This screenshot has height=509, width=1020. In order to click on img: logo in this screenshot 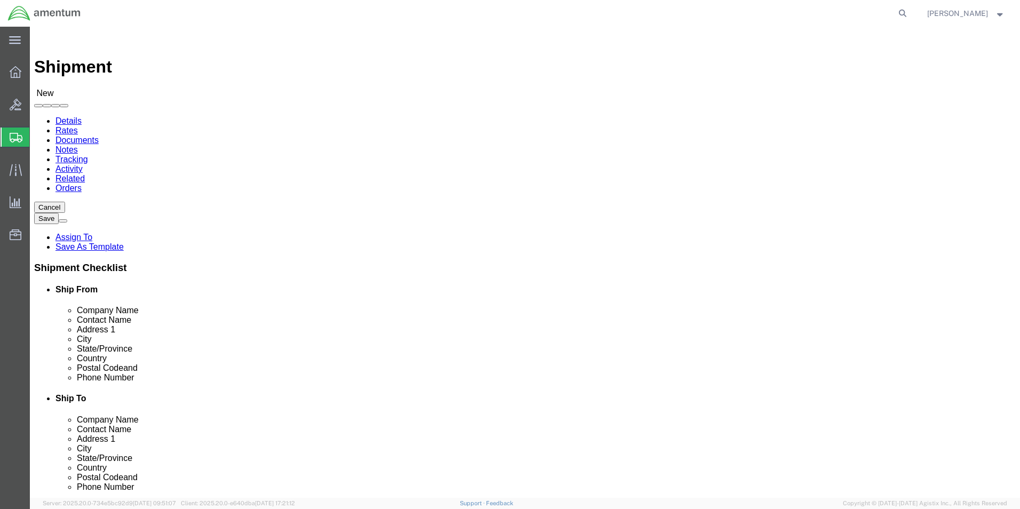, I will do `click(44, 13)`.